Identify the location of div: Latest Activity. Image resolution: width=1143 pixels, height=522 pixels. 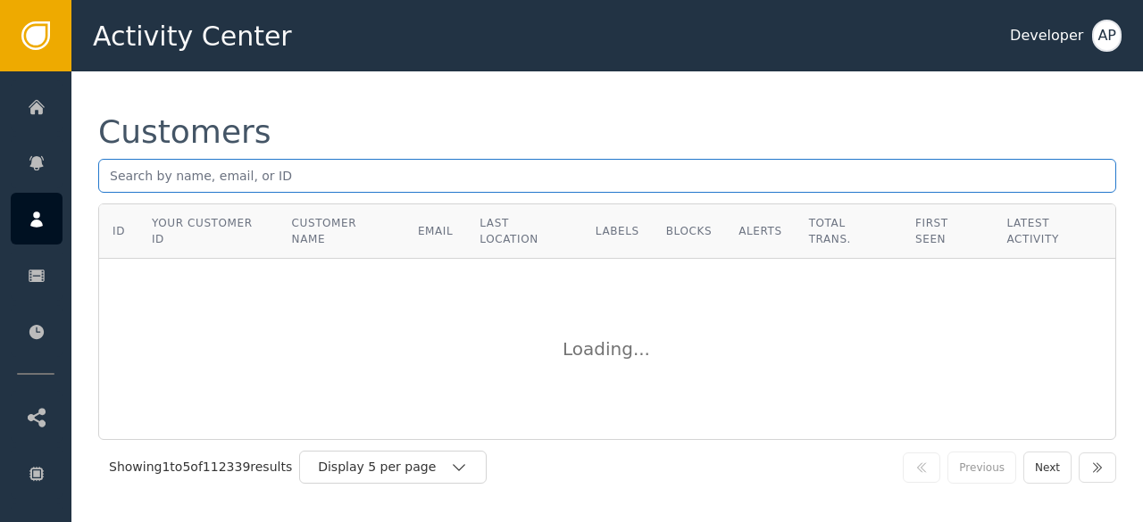
(1054, 231).